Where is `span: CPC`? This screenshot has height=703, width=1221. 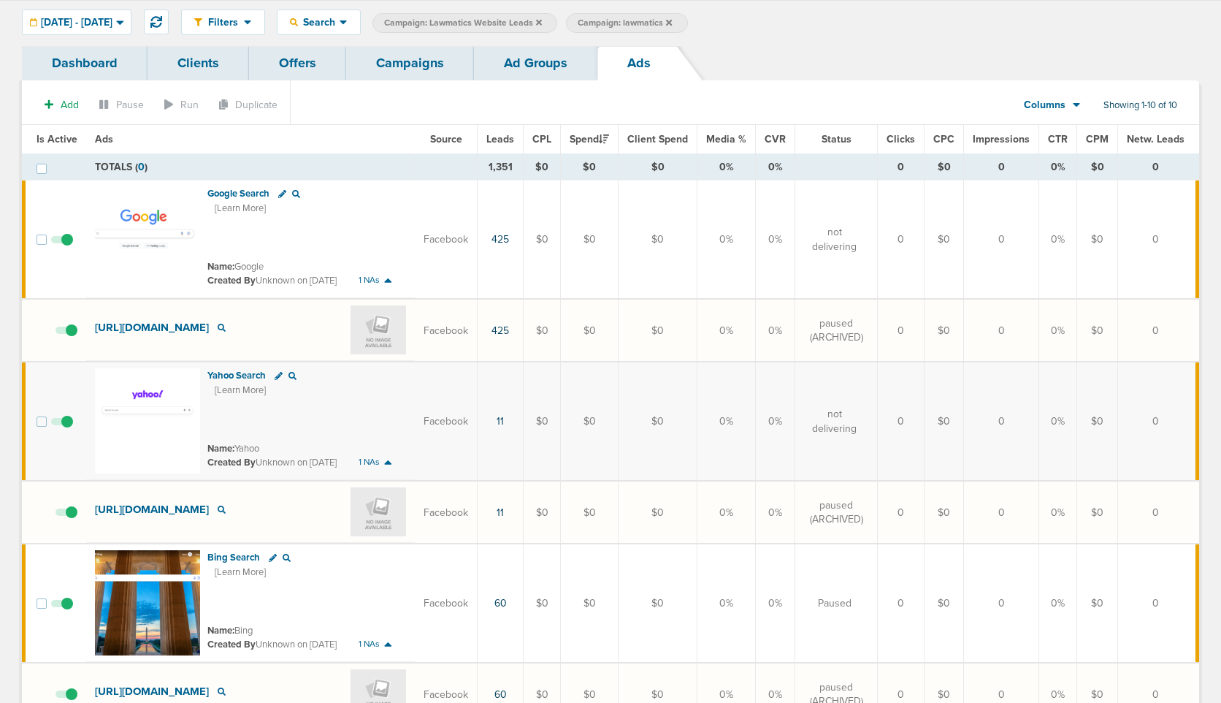 span: CPC is located at coordinates (944, 139).